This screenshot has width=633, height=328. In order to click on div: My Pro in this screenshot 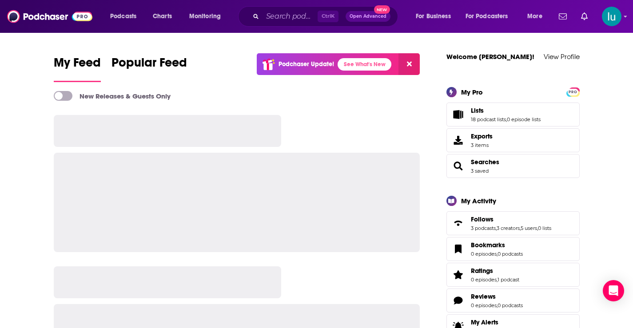, I will do `click(472, 92)`.